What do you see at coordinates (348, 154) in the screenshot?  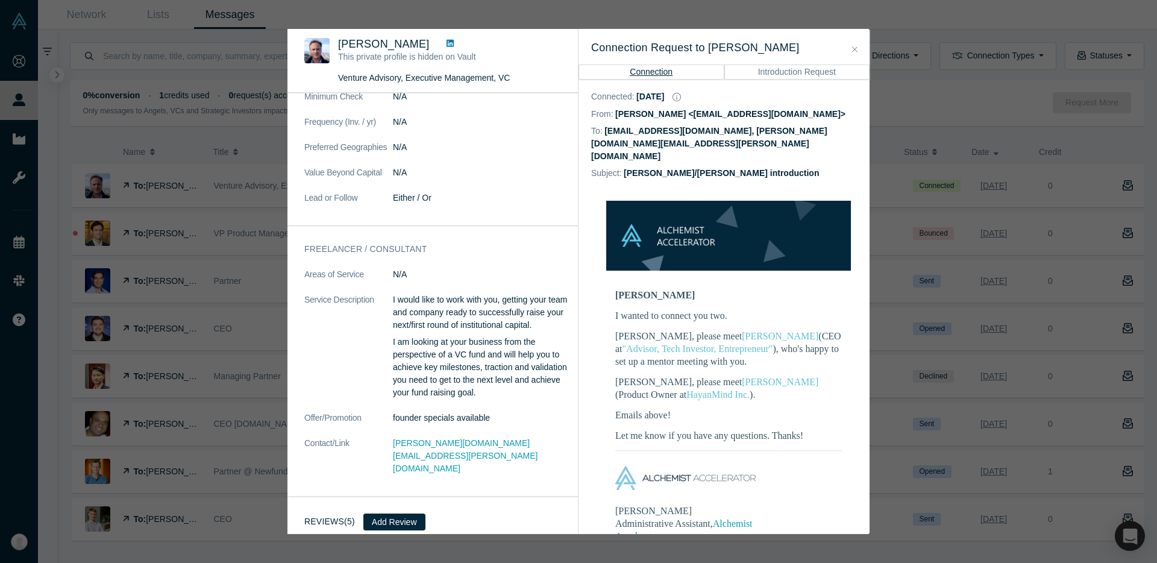 I see `dt: Preferred Geographies` at bounding box center [348, 154].